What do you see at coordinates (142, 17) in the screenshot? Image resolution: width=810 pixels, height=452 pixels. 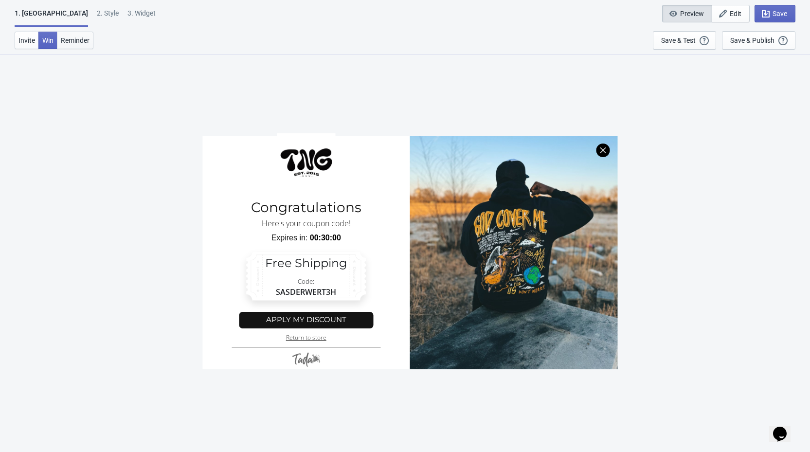 I see `div: 3. Widget` at bounding box center [142, 17].